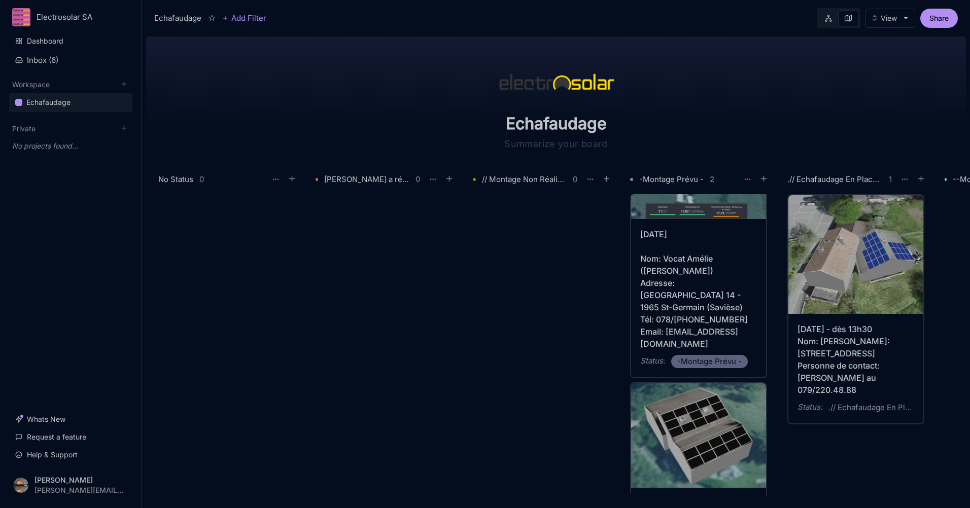 The width and height of the screenshot is (970, 508). Describe the element at coordinates (244, 18) in the screenshot. I see `button: Add Filter` at that location.